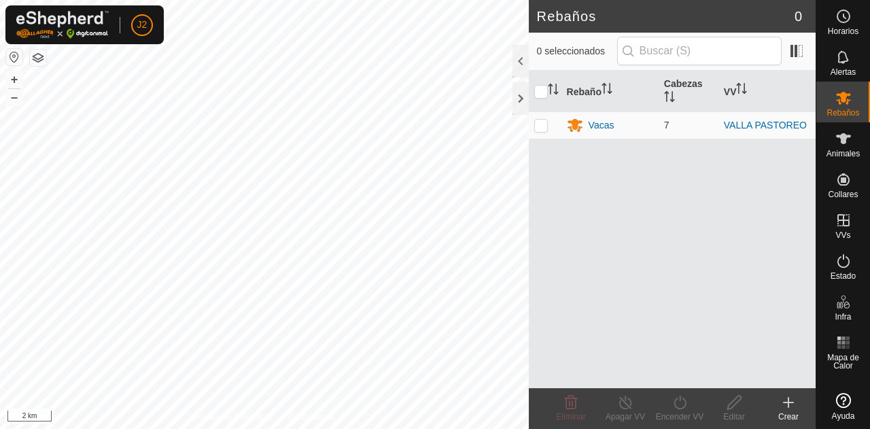  What do you see at coordinates (843, 31) in the screenshot?
I see `font: Horarios` at bounding box center [843, 31].